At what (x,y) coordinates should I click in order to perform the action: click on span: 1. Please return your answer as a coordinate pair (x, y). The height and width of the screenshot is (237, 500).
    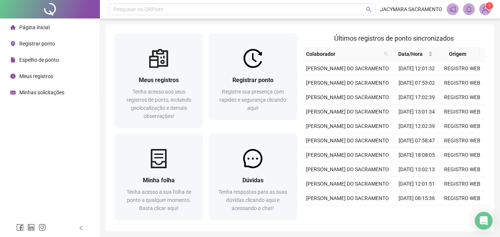
    Looking at the image, I should click on (489, 6).